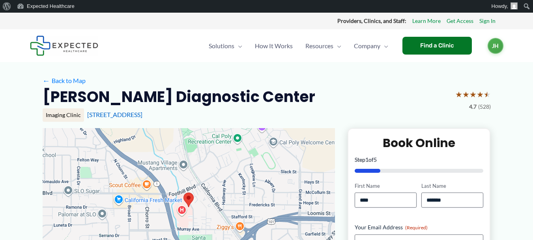 The height and width of the screenshot is (240, 533). What do you see at coordinates (367, 46) in the screenshot?
I see `span: Company` at bounding box center [367, 46].